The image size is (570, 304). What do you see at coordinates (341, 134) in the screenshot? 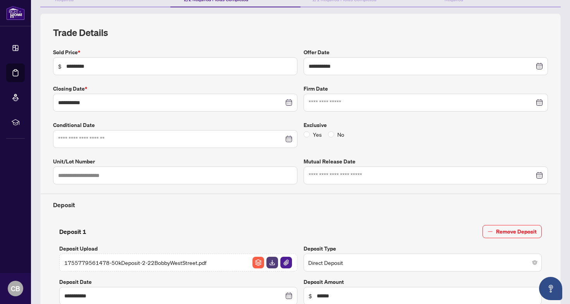
I see `span: No` at bounding box center [341, 134].